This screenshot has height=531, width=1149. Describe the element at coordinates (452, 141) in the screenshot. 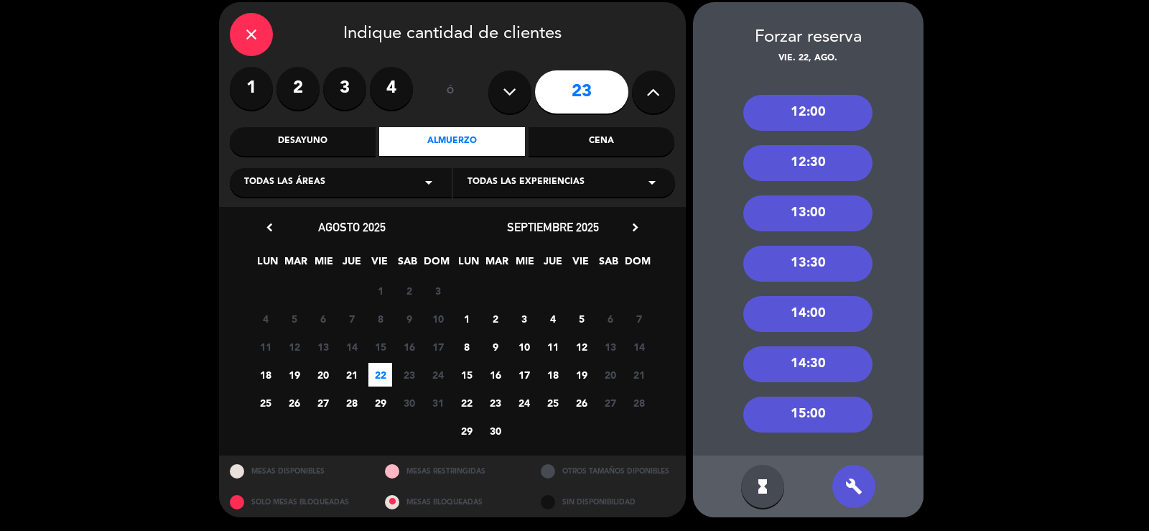

I see `div: Almuerzo` at that location.